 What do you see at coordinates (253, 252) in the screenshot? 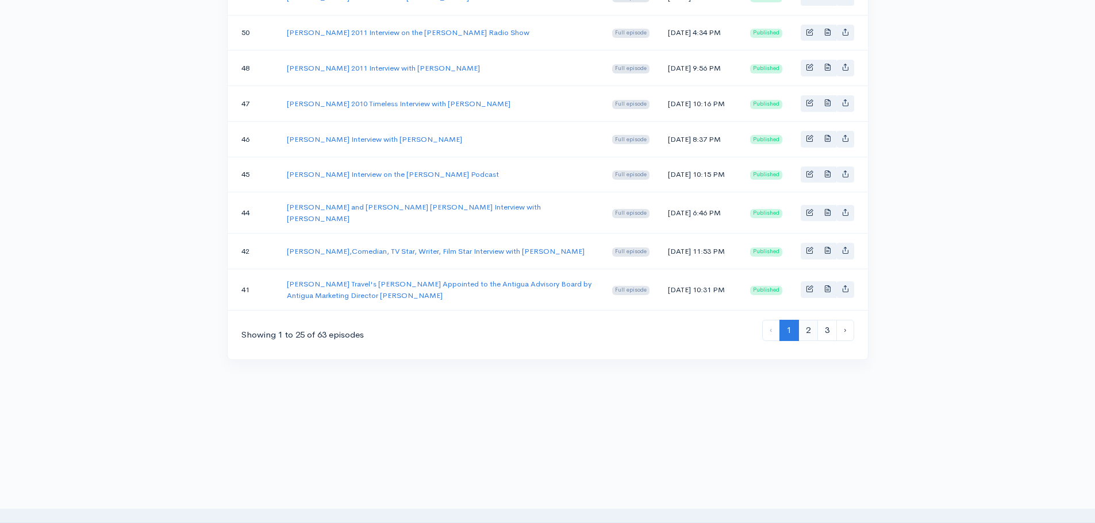
I see `td: 42` at bounding box center [253, 252].